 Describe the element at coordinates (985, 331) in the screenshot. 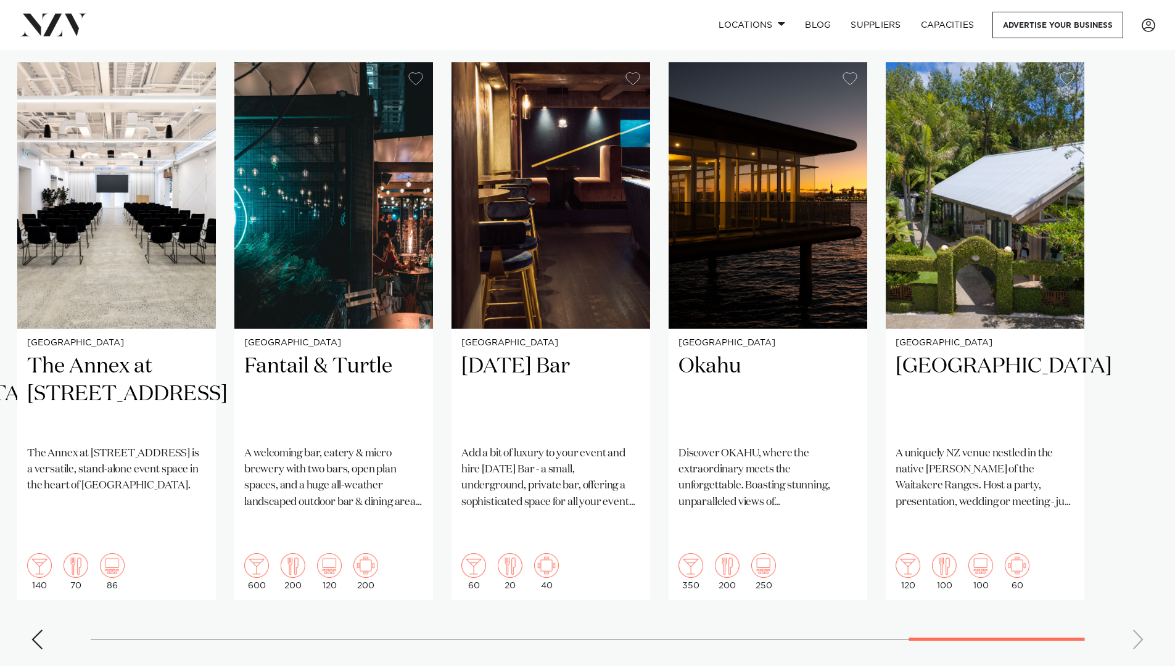

I see `swiper-slide: 26 / 26` at that location.